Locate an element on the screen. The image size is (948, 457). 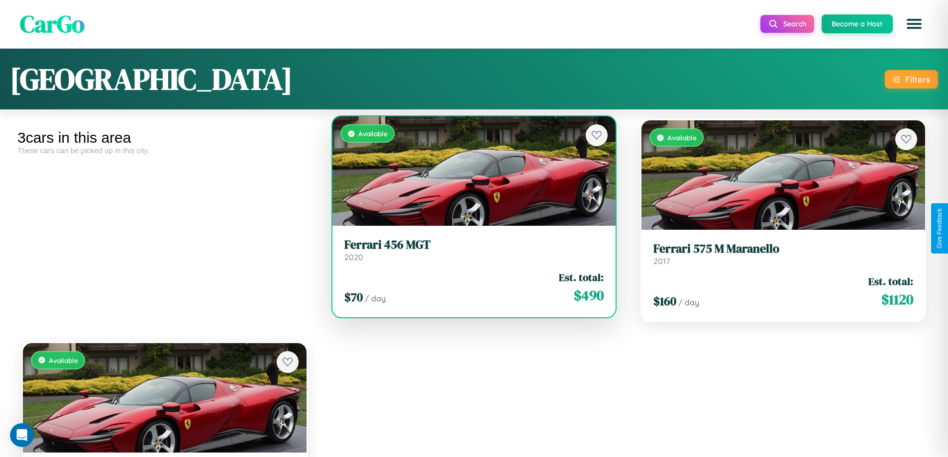
span: Search is located at coordinates (795, 24).